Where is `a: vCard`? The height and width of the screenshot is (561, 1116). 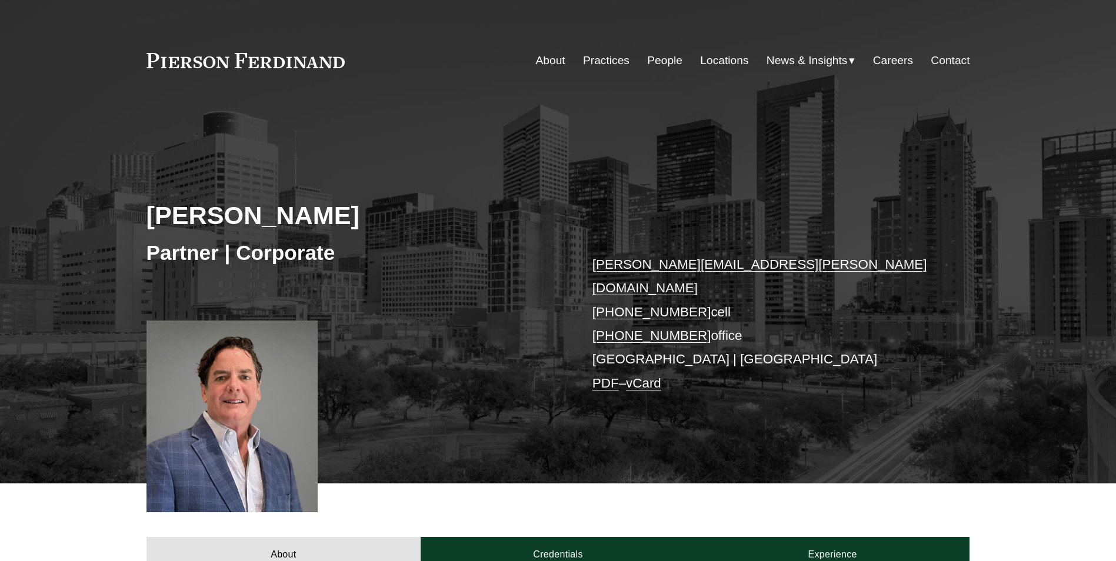 a: vCard is located at coordinates (643, 383).